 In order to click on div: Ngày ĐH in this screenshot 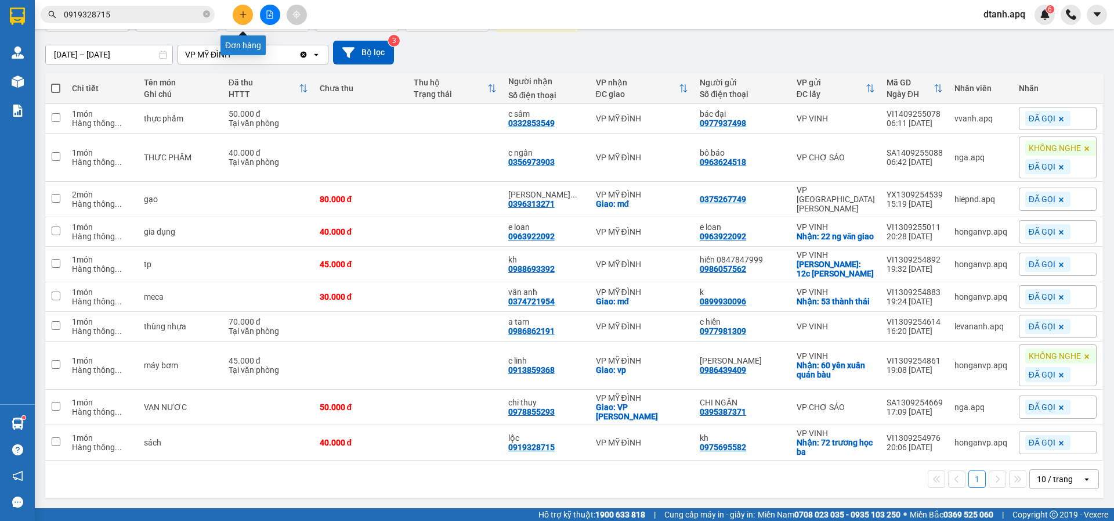, I will do `click(910, 94)`.